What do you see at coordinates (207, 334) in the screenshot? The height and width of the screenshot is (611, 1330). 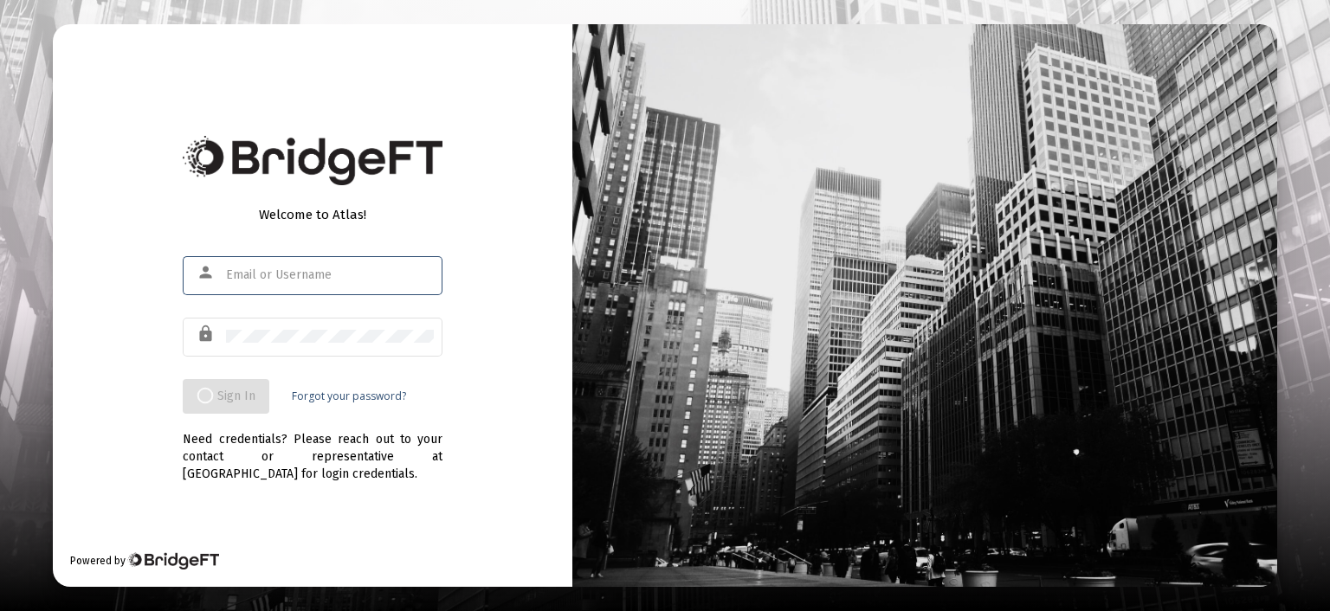 I see `mat-icon: lock` at bounding box center [207, 334].